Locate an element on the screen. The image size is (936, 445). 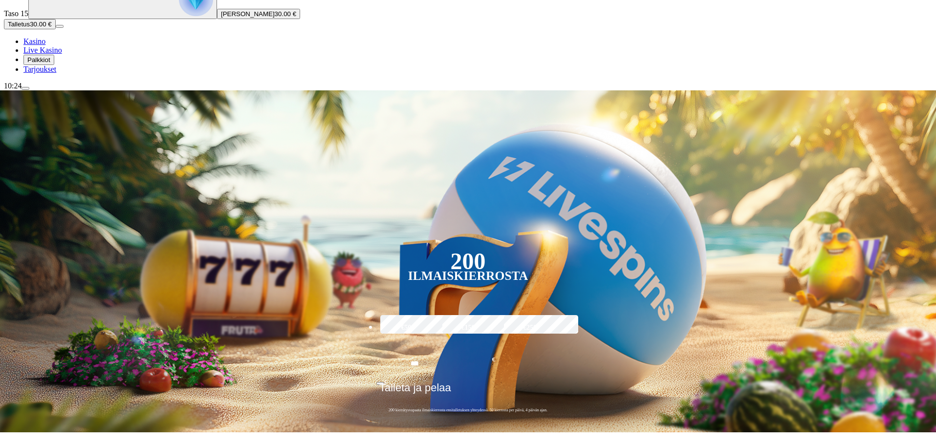
a: diamond iconKasino is located at coordinates (34, 41).